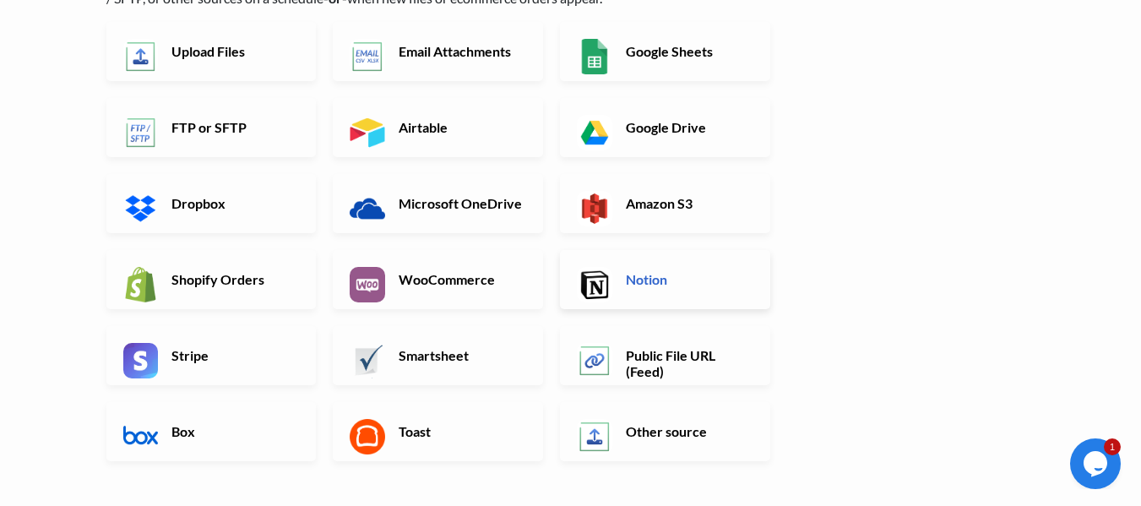 The image size is (1141, 506). Describe the element at coordinates (211, 431) in the screenshot. I see `a: Box` at that location.